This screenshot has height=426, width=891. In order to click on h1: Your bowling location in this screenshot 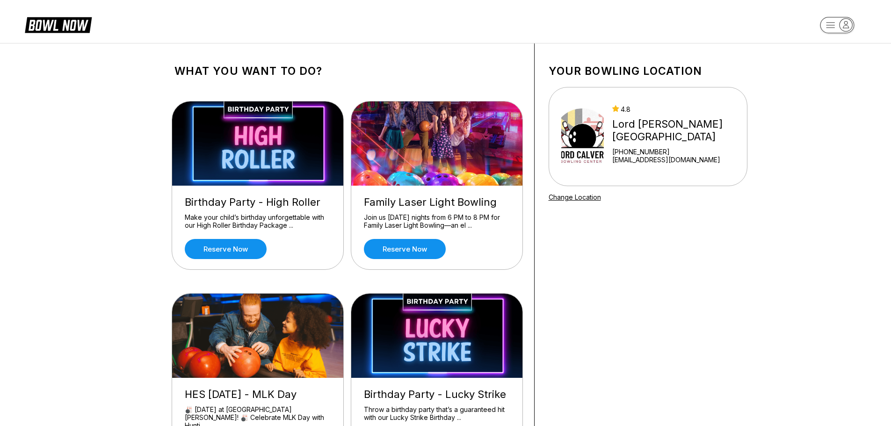, I will do `click(648, 71)`.